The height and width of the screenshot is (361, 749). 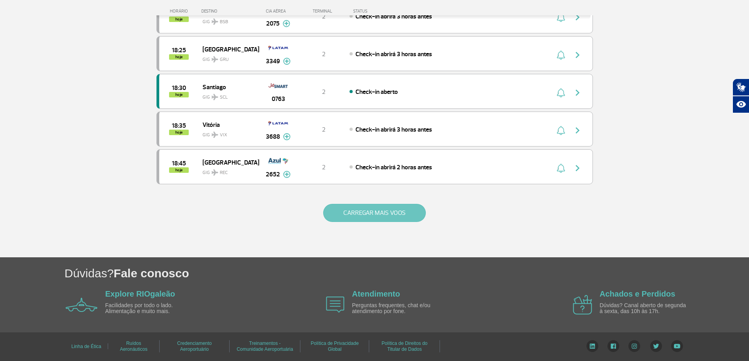 What do you see at coordinates (394, 168) in the screenshot?
I see `span: Check-in abrirá 2 horas antes` at bounding box center [394, 168].